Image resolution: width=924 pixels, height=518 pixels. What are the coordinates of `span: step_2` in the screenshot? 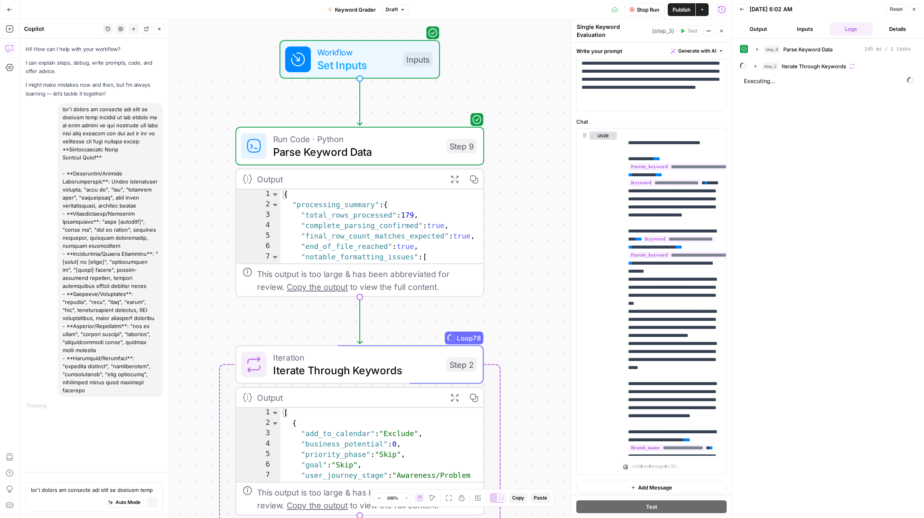 It's located at (770, 66).